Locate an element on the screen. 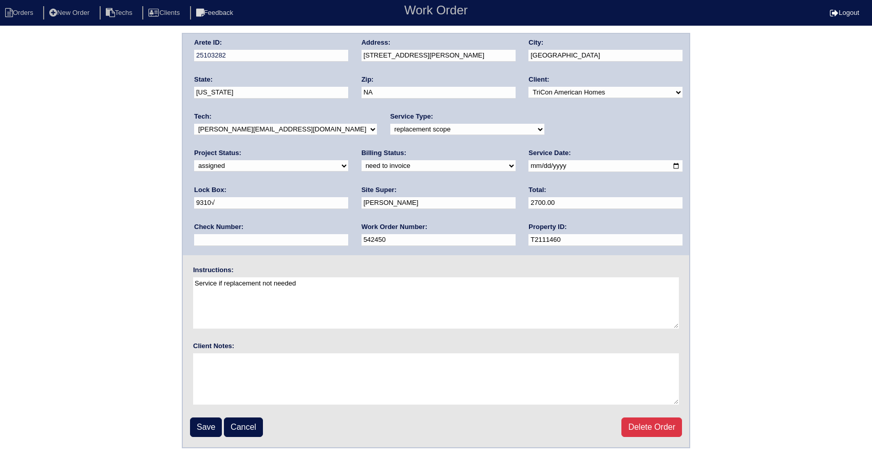  label: Address: is located at coordinates (376, 43).